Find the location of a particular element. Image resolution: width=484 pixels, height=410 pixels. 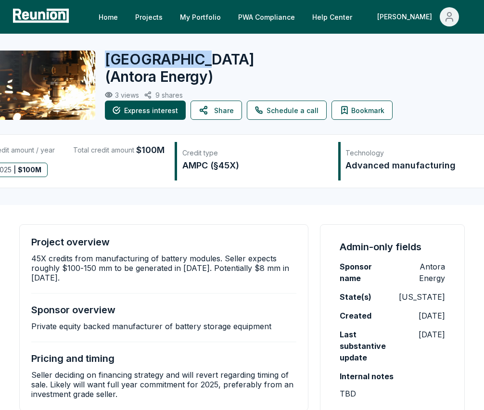

a: Home is located at coordinates (108, 17).